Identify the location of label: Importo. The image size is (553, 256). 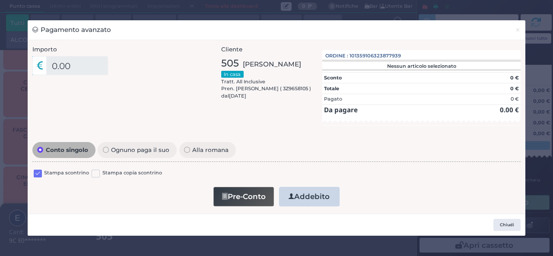
(45, 49).